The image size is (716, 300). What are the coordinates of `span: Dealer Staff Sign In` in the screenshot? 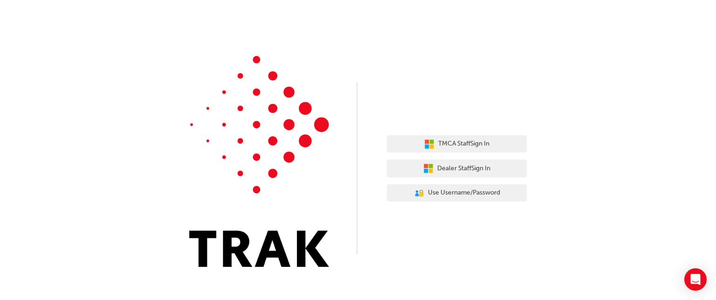 It's located at (464, 168).